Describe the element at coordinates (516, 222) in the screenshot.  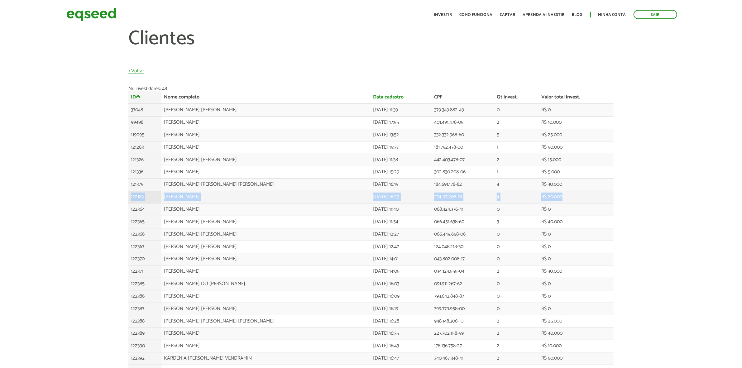
I see `td: 3` at that location.